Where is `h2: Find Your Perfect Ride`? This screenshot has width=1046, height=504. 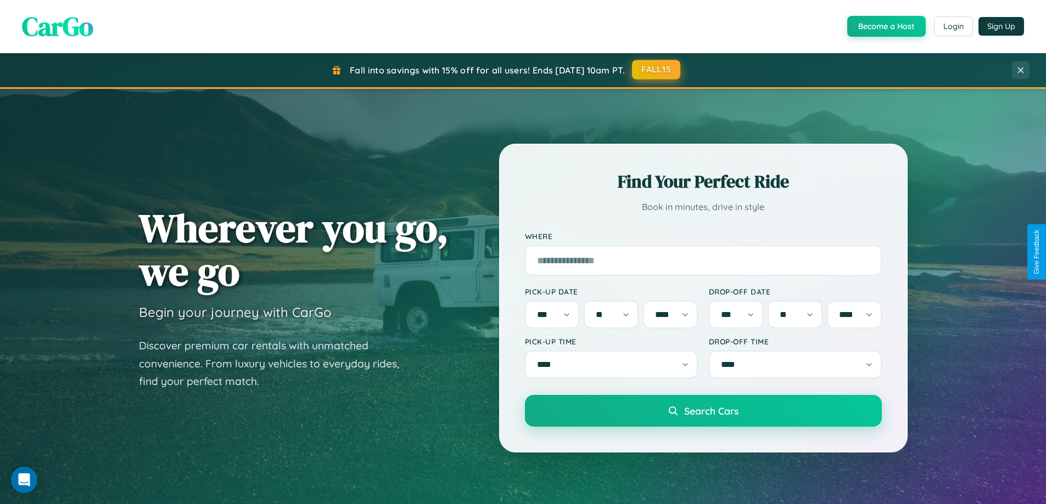
h2: Find Your Perfect Ride is located at coordinates (703, 182).